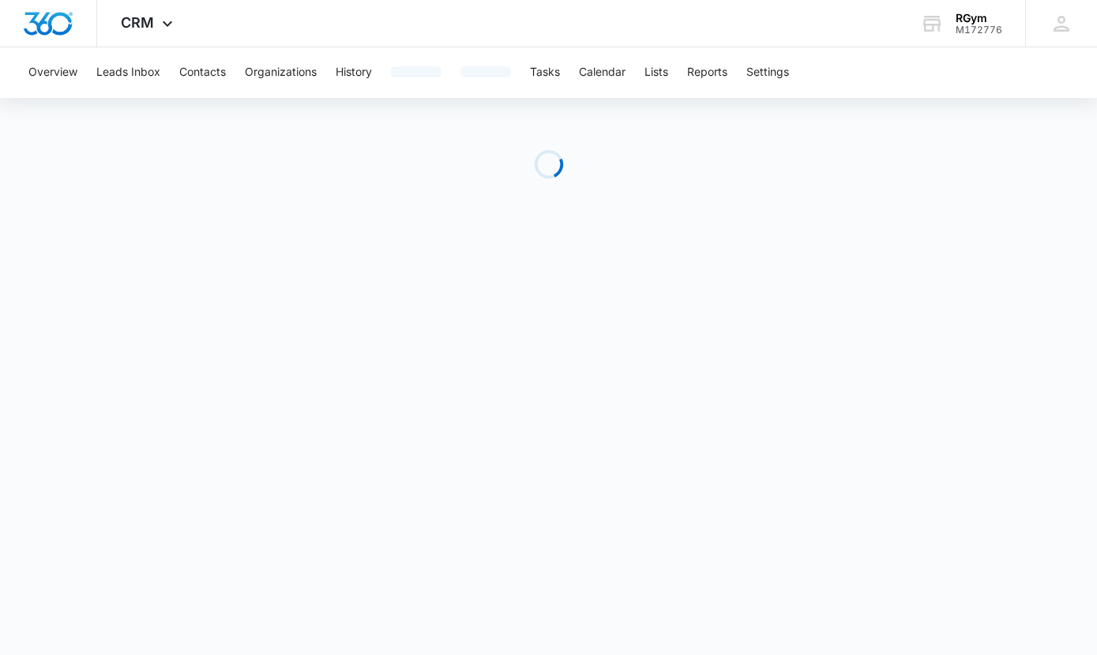 Image resolution: width=1097 pixels, height=655 pixels. I want to click on button: Settings, so click(768, 73).